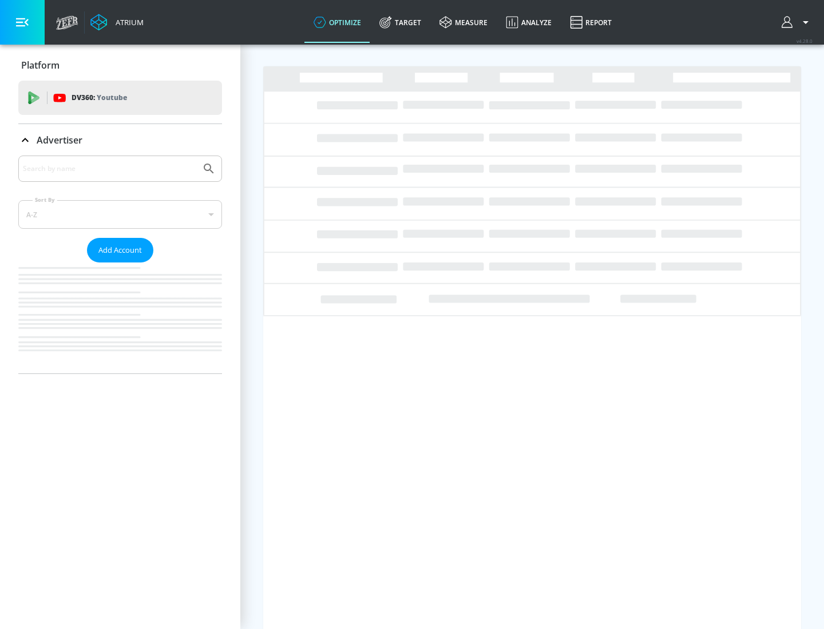 This screenshot has height=629, width=824. I want to click on label: Sort By, so click(45, 200).